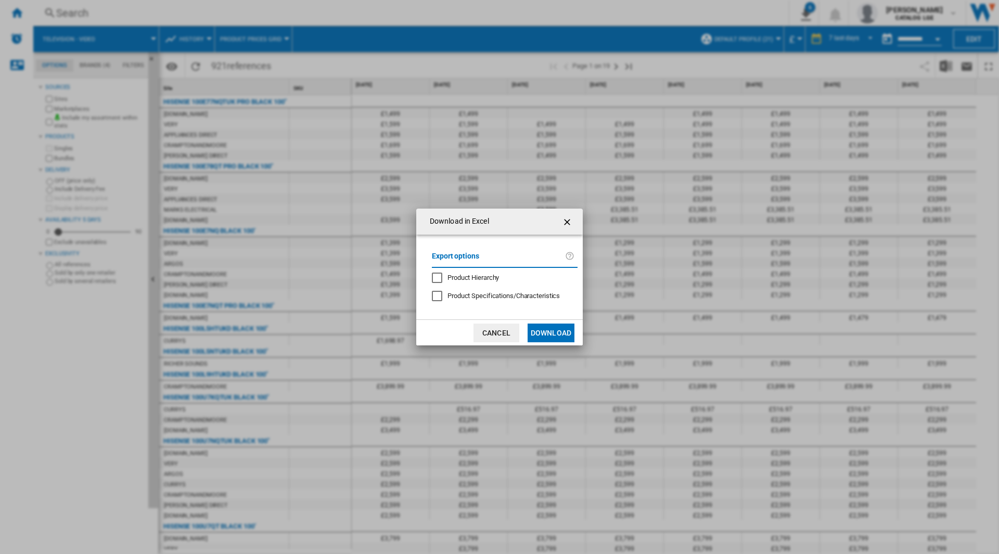 Image resolution: width=999 pixels, height=554 pixels. Describe the element at coordinates (504, 296) in the screenshot. I see `div: Only applies to Category View` at that location.